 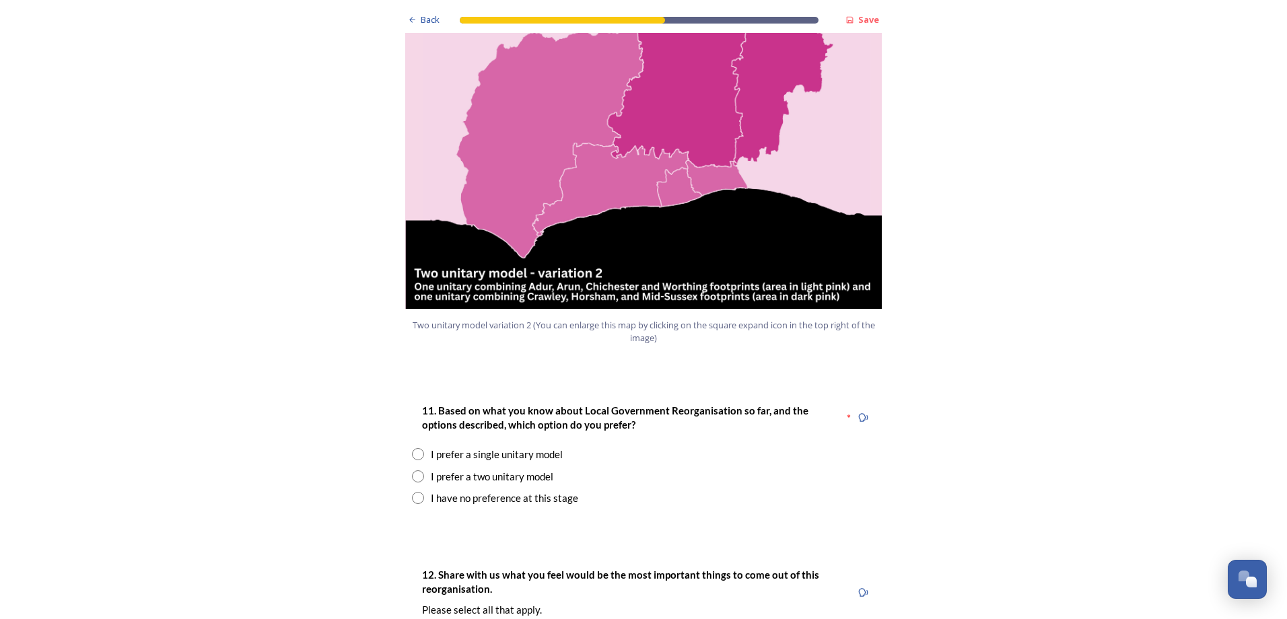 I want to click on strong: 11. Based on what you know about Local Government Reorganisation so far, and the options describe..., so click(x=616, y=417).